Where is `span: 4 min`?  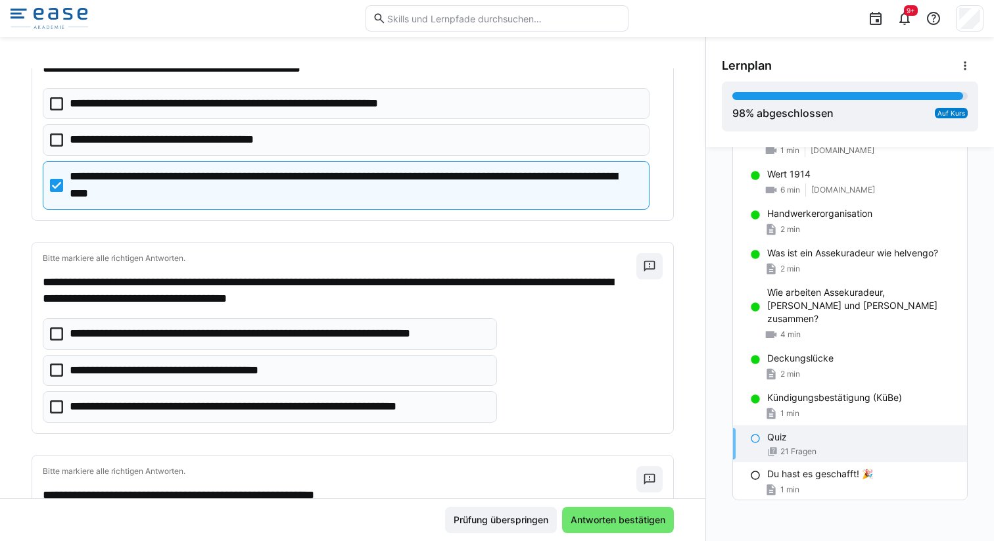 span: 4 min is located at coordinates (790, 335).